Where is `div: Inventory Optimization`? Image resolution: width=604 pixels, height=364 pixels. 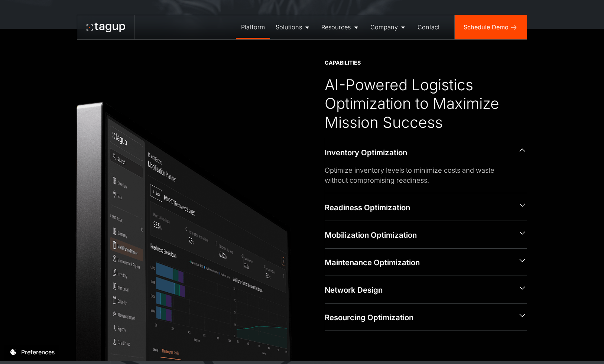 div: Inventory Optimization is located at coordinates (418, 153).